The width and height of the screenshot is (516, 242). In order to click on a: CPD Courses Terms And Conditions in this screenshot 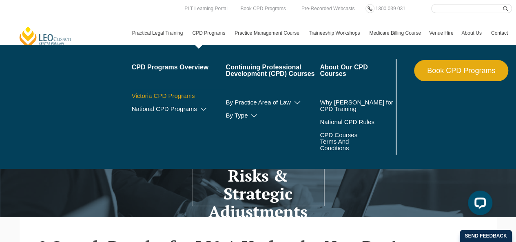, I will do `click(347, 142)`.